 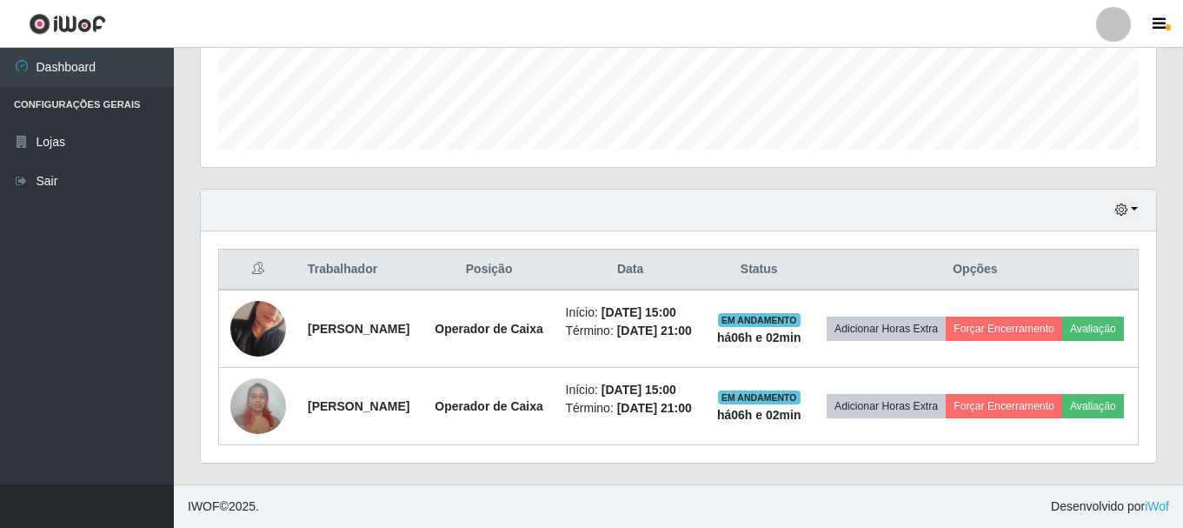 What do you see at coordinates (67, 23) in the screenshot?
I see `img: CoreUI Logo` at bounding box center [67, 23].